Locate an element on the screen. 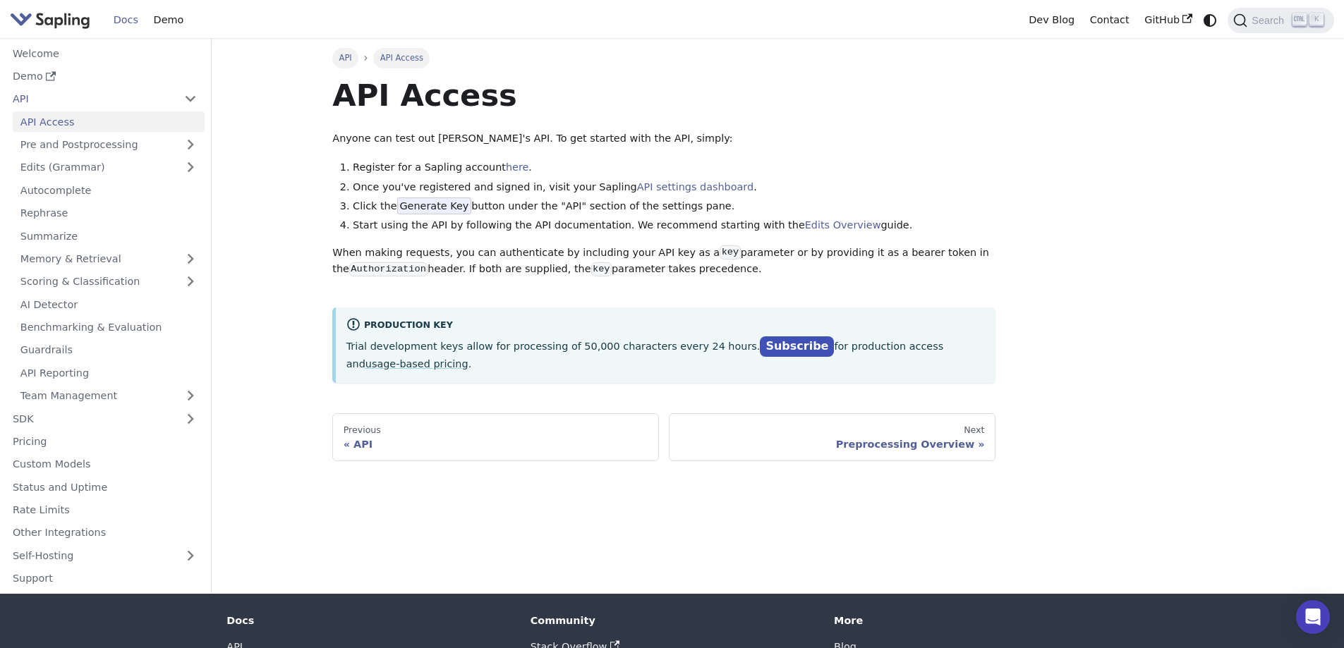 This screenshot has height=648, width=1344. a: Contact is located at coordinates (1110, 20).